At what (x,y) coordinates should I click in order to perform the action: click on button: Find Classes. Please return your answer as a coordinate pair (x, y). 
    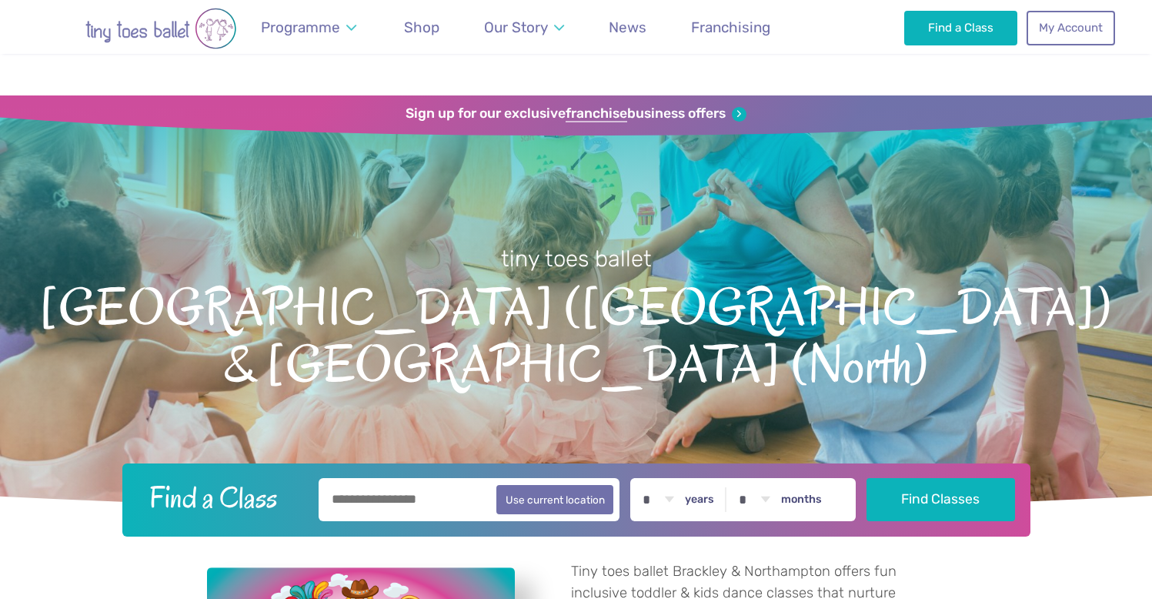
    Looking at the image, I should click on (941, 500).